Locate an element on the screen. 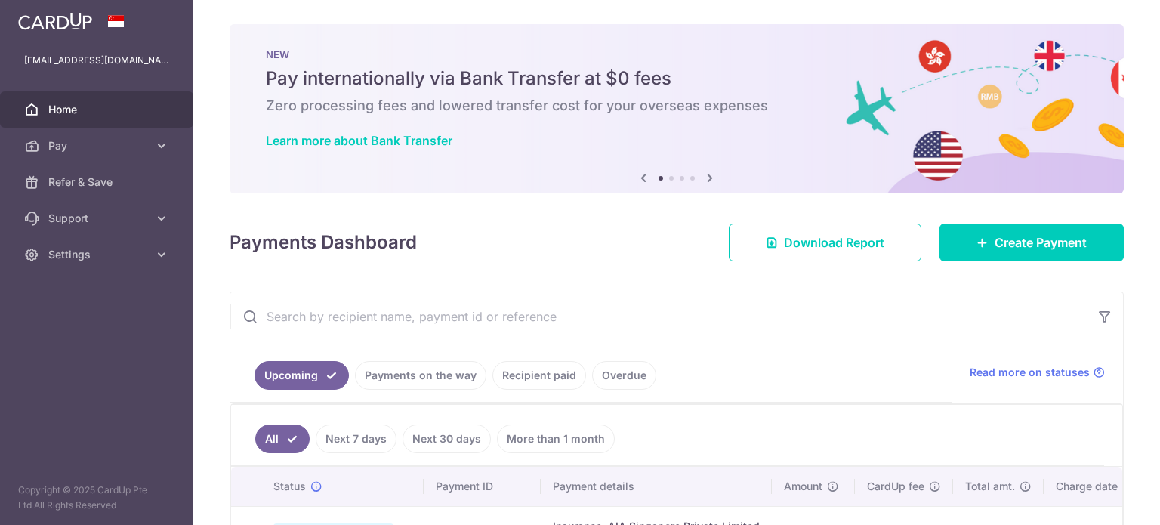  span: Support is located at coordinates (98, 218).